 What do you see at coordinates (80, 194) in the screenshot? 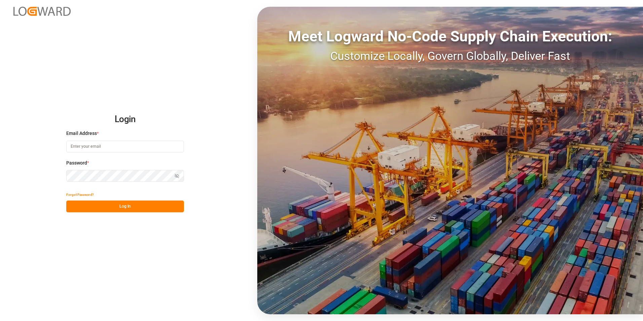
I see `button: Forgot Password?` at bounding box center [80, 194].